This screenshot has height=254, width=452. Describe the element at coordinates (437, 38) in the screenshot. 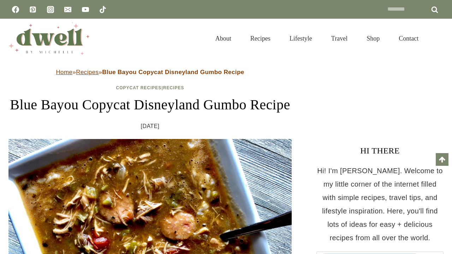

I see `button: View Search Form` at that location.